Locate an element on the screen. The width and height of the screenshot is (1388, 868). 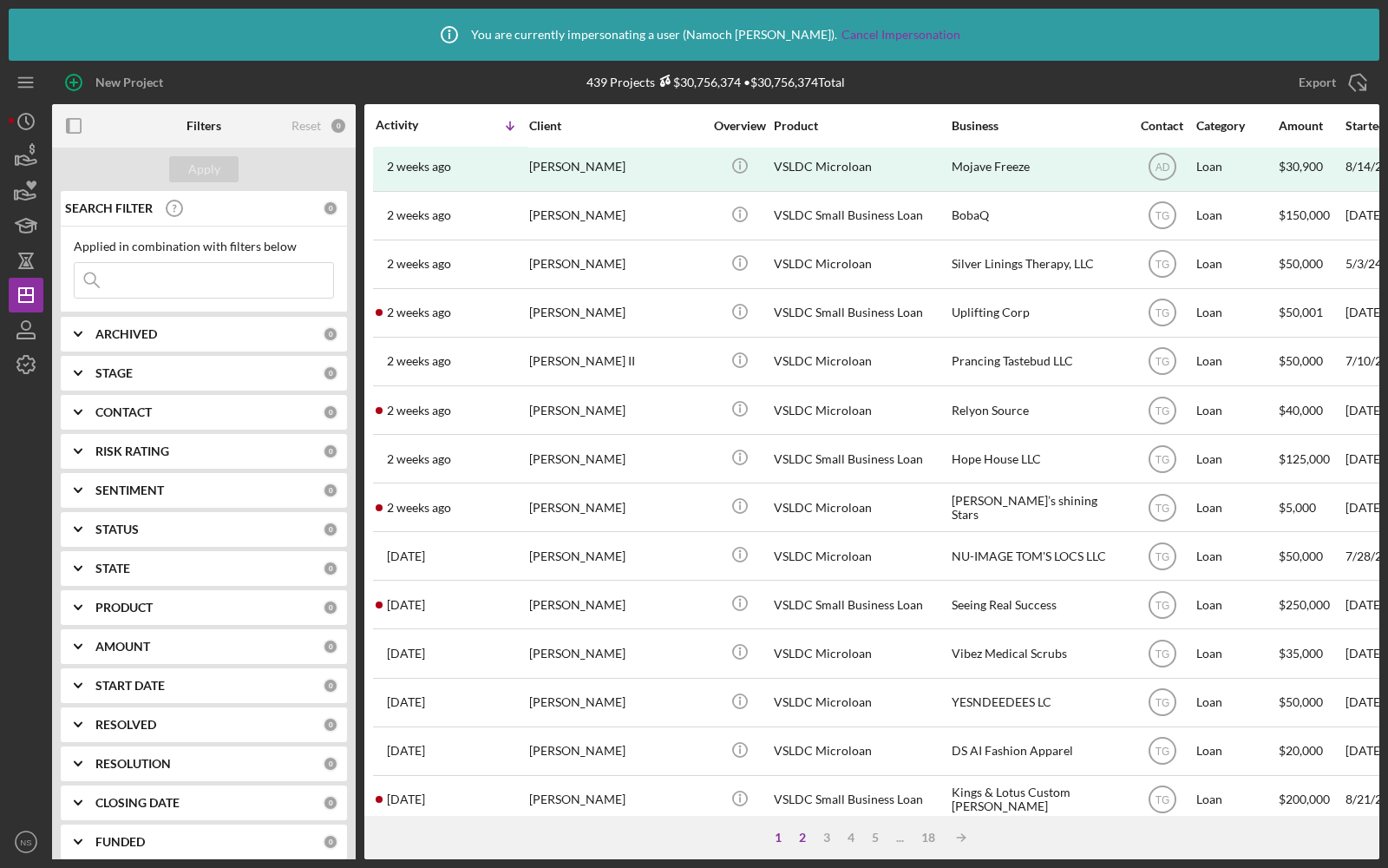
div: Uplifting Corp is located at coordinates (1038, 313).